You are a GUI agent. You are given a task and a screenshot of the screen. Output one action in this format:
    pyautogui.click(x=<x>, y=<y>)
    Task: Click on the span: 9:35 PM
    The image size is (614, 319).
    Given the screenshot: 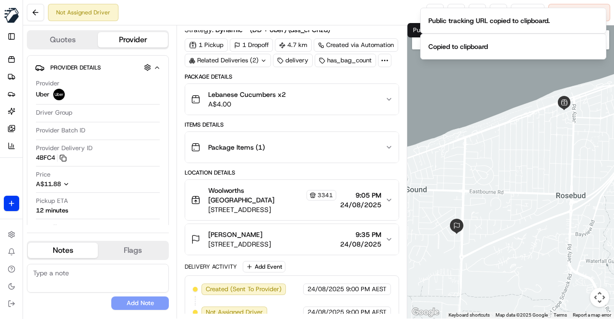 What is the action you would take?
    pyautogui.click(x=361, y=235)
    